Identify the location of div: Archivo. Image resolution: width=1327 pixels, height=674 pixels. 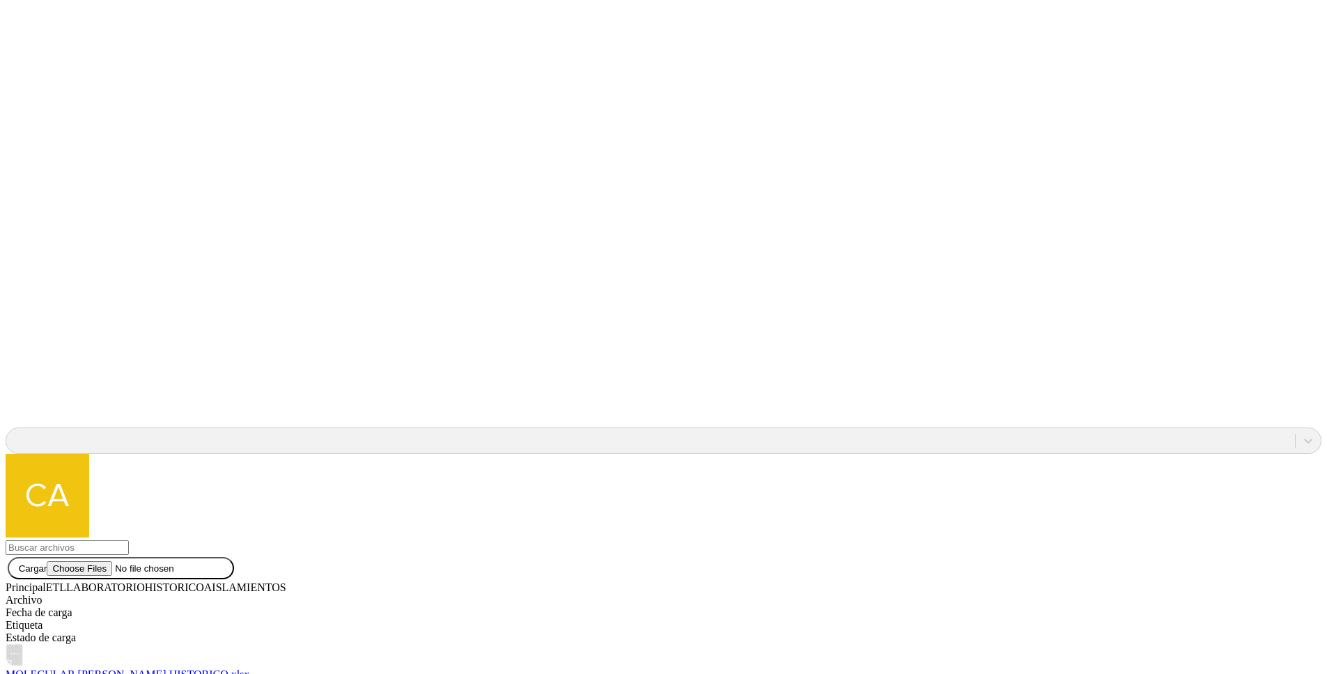
(663, 601).